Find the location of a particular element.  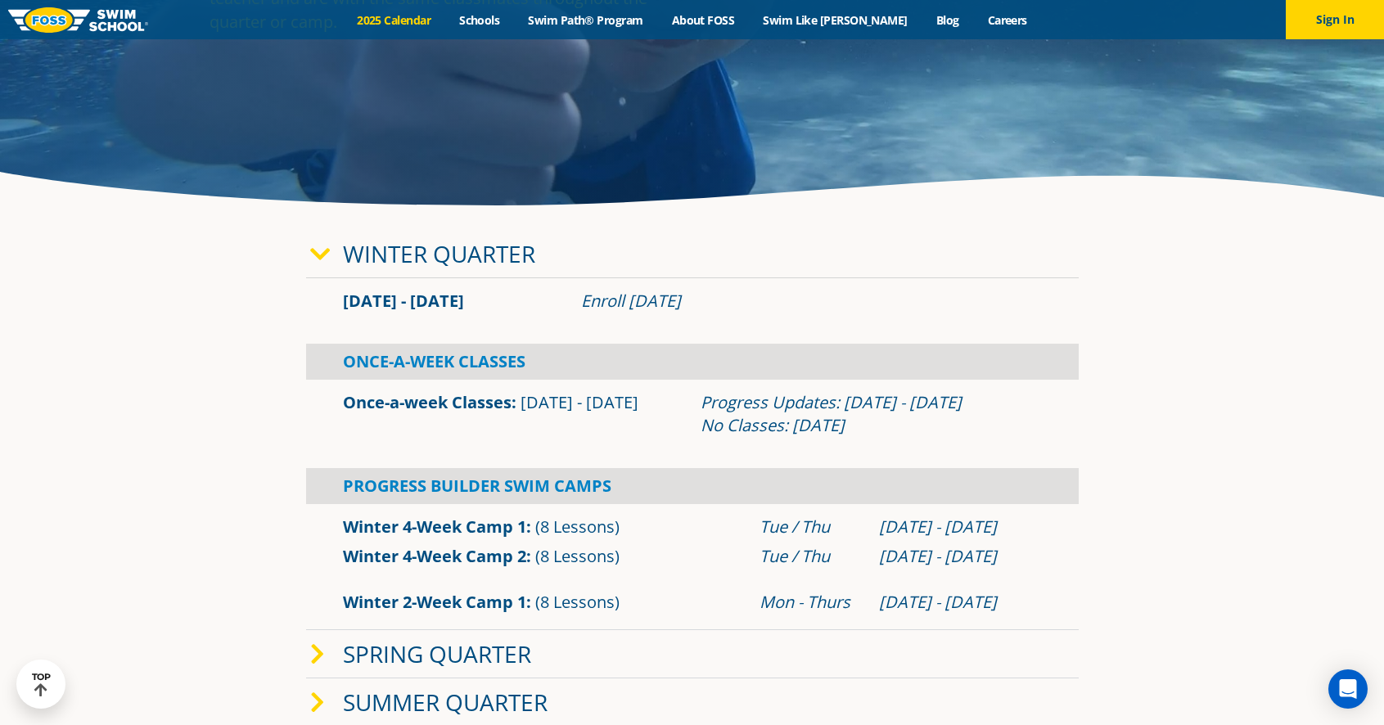

a: Once-a-week Classes is located at coordinates (427, 402).